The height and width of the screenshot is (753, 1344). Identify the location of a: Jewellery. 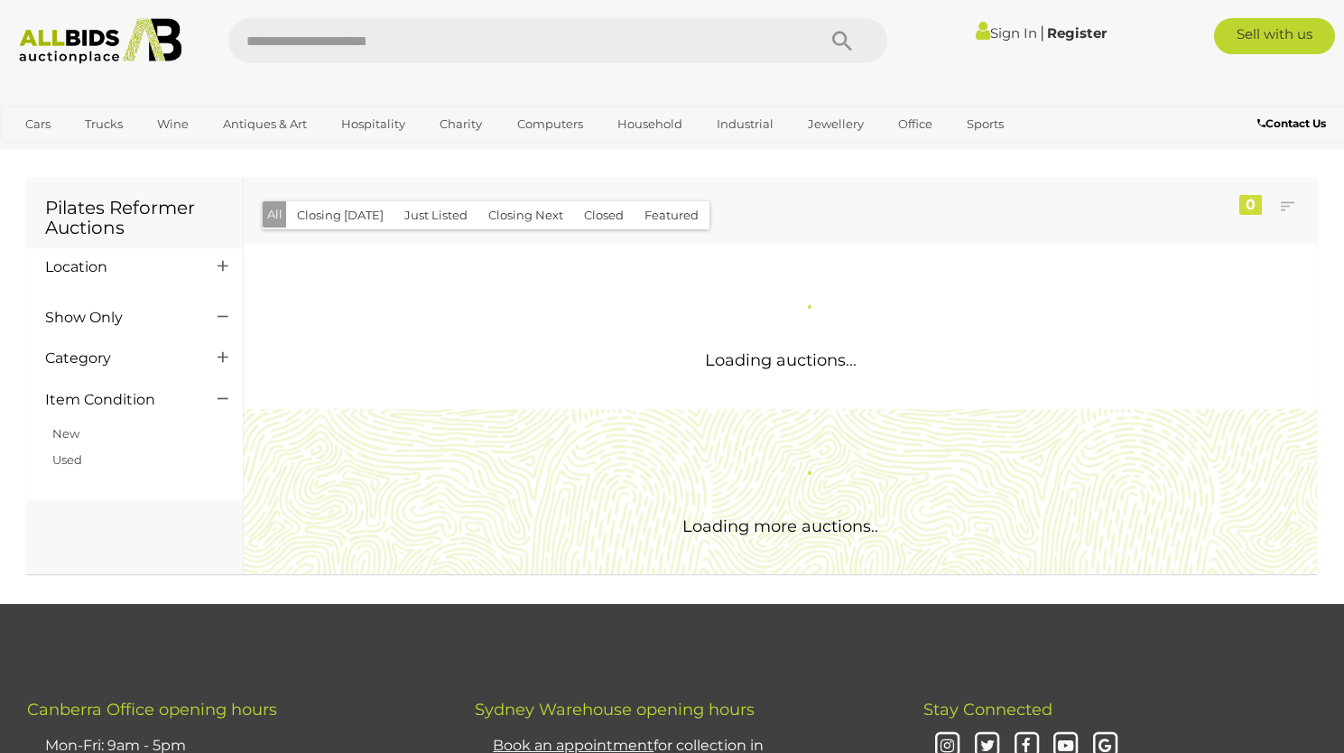
(836, 124).